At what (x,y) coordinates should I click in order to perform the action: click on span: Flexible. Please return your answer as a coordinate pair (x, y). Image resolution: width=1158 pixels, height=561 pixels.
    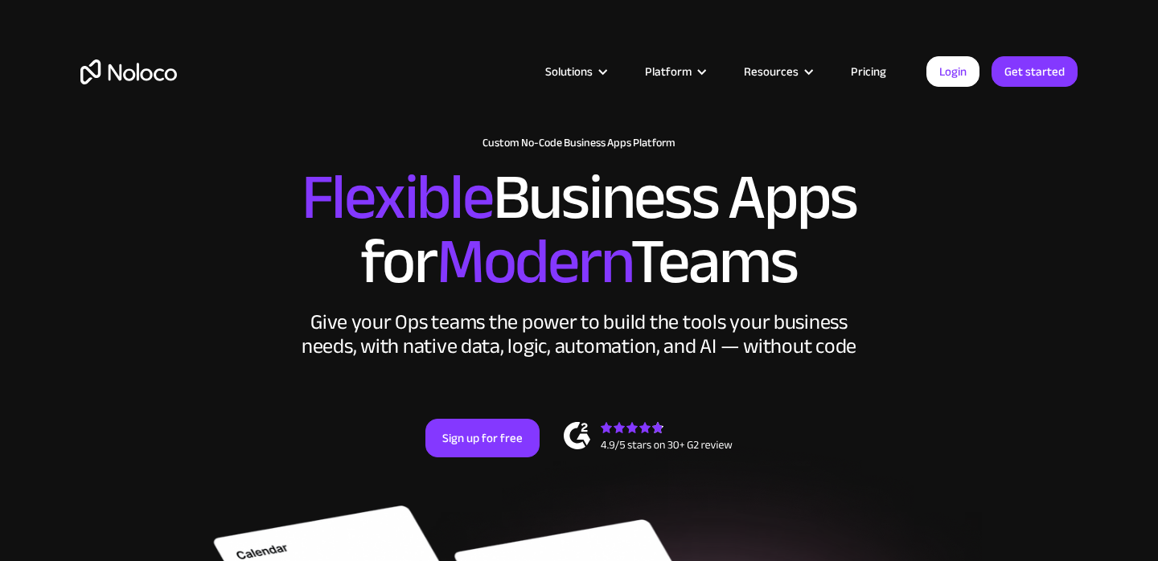
    Looking at the image, I should click on (397, 197).